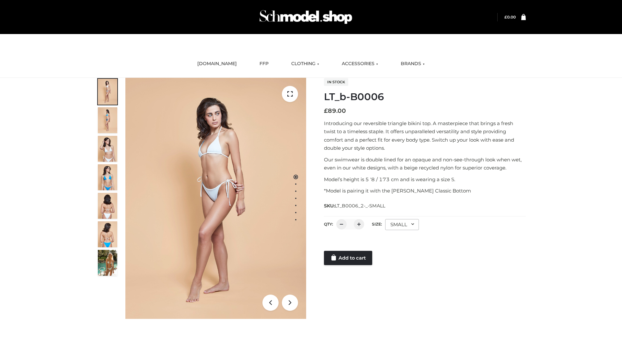  I want to click on h1: LT_b-B0006, so click(425, 97).